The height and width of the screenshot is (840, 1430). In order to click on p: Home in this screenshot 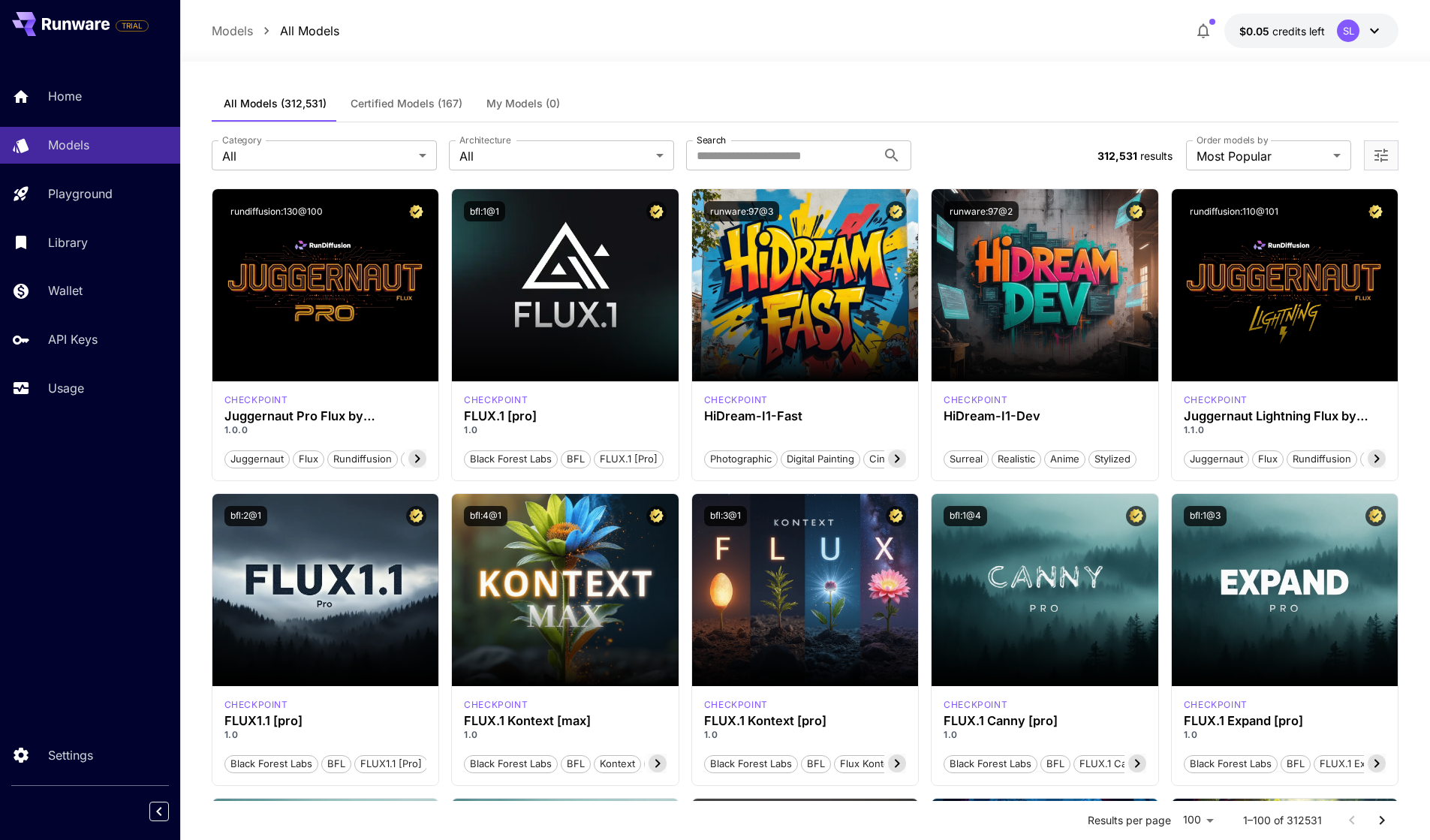, I will do `click(65, 96)`.